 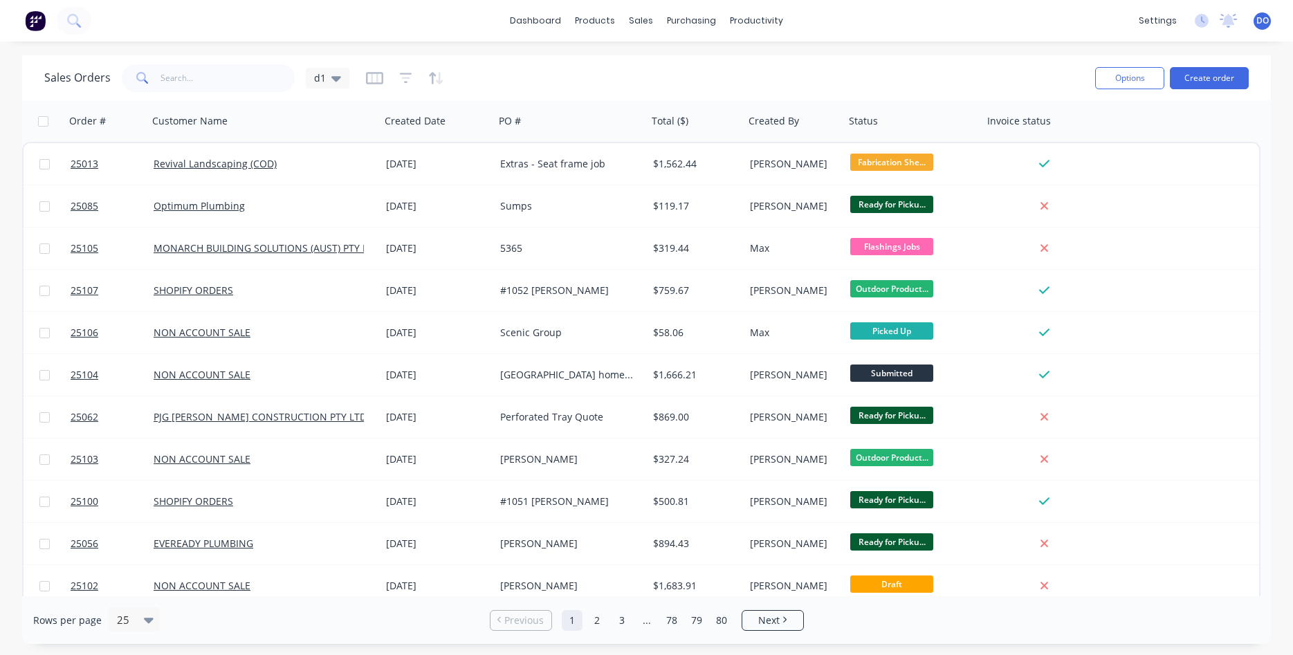 I want to click on a: 25107, so click(x=112, y=291).